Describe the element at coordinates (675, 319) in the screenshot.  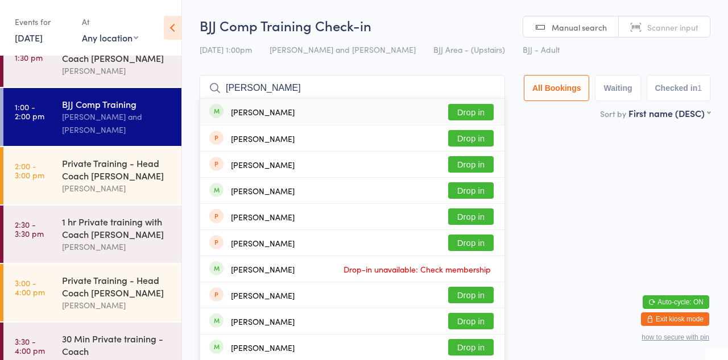
I see `button: Exit kiosk mode` at that location.